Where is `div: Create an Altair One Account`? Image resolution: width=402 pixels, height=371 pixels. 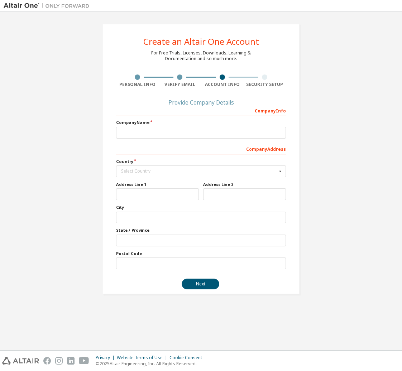
div: Create an Altair One Account is located at coordinates (201, 42).